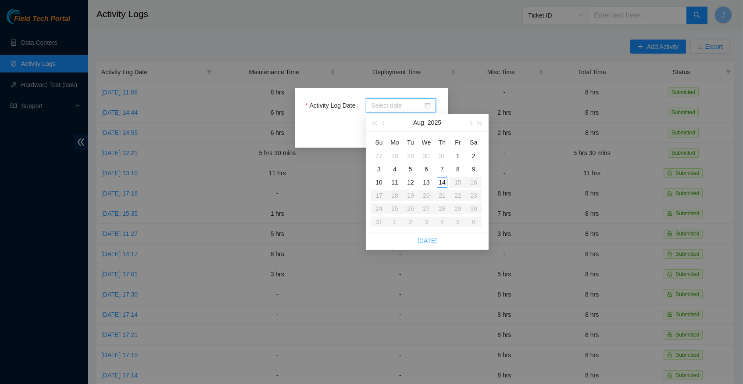 The image size is (743, 384). I want to click on div: 4, so click(395, 169).